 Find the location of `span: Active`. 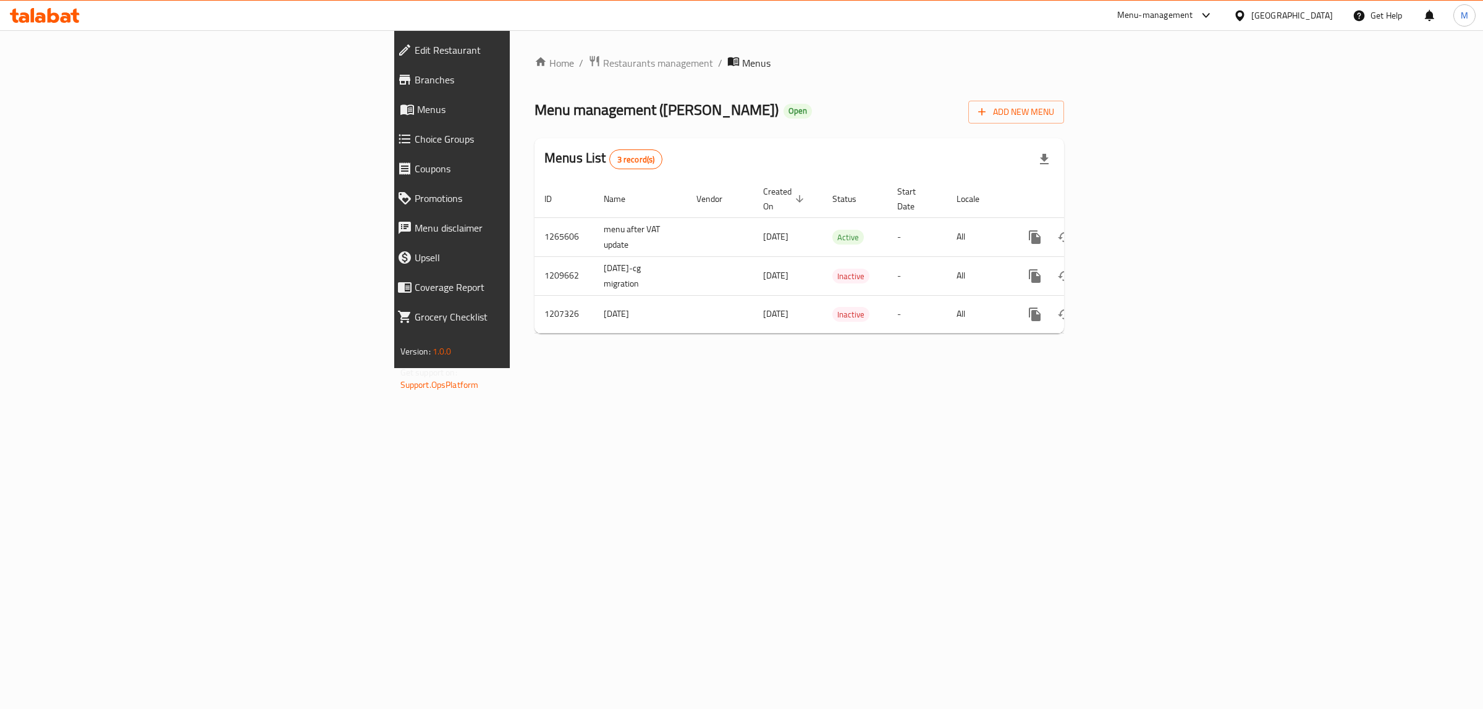

span: Active is located at coordinates (848, 237).